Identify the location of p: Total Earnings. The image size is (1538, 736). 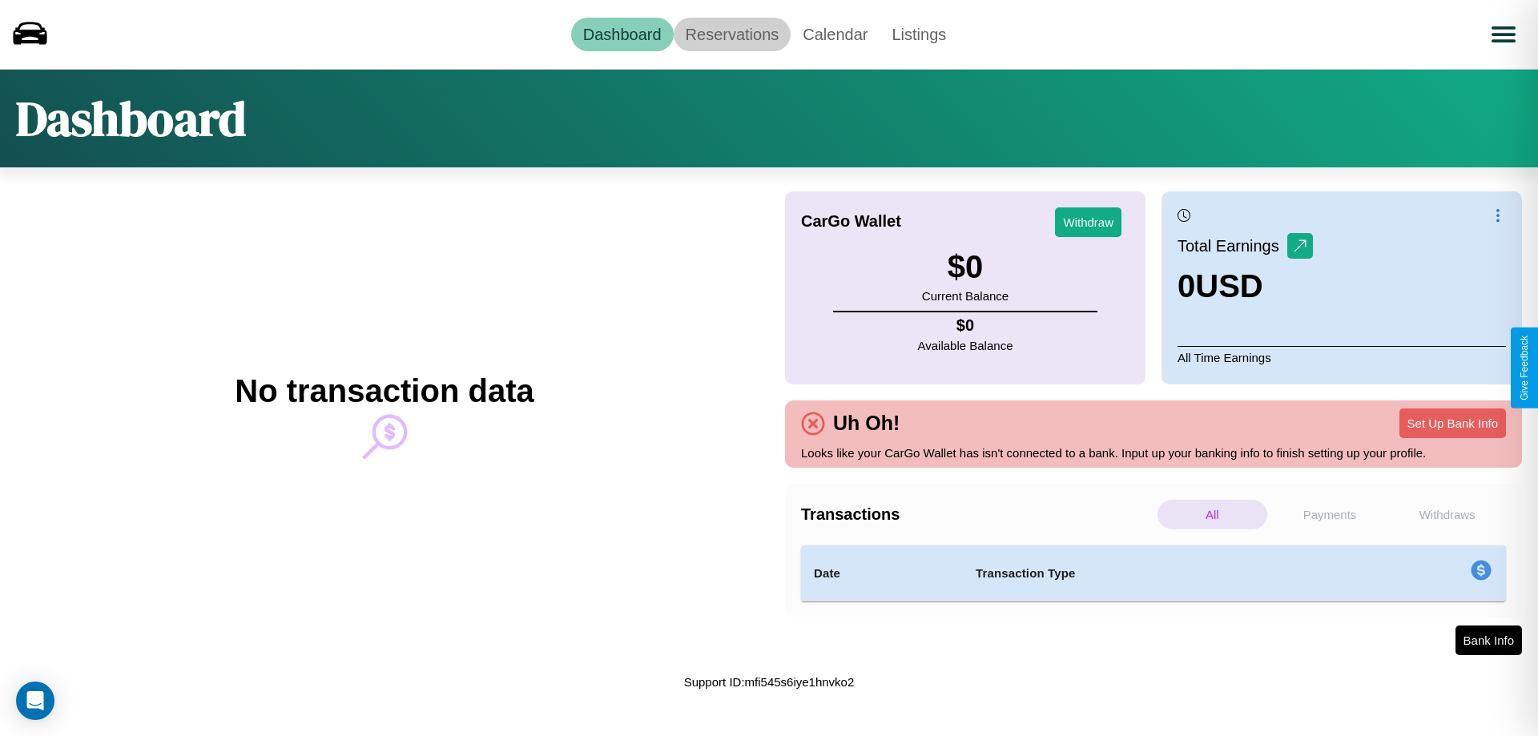
(1232, 246).